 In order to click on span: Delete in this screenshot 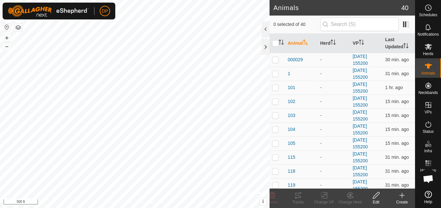, I will do `click(272, 203)`.